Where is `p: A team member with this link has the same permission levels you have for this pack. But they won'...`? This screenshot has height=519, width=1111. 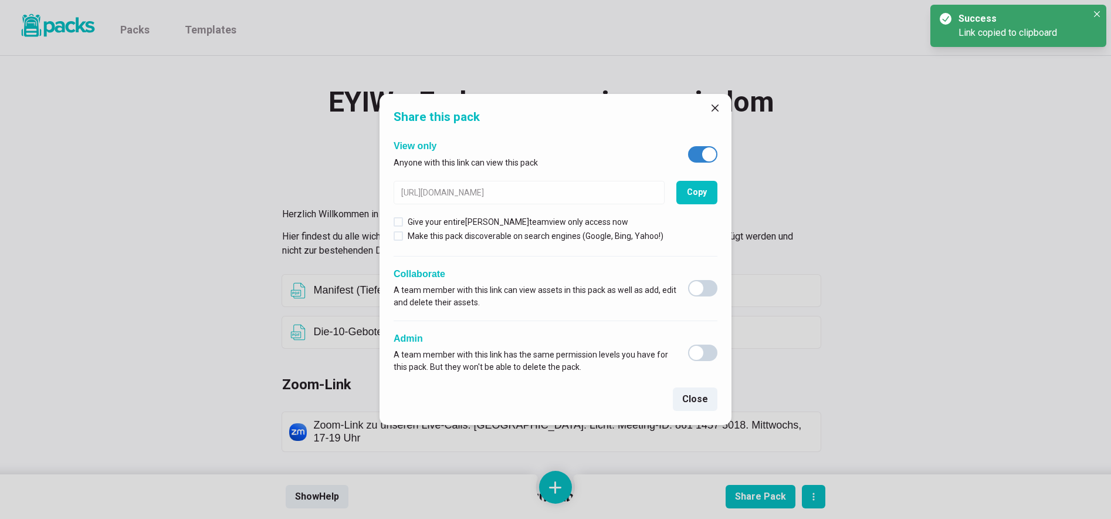
p: A team member with this link has the same permission levels you have for this pack. But they won'... is located at coordinates (535, 361).